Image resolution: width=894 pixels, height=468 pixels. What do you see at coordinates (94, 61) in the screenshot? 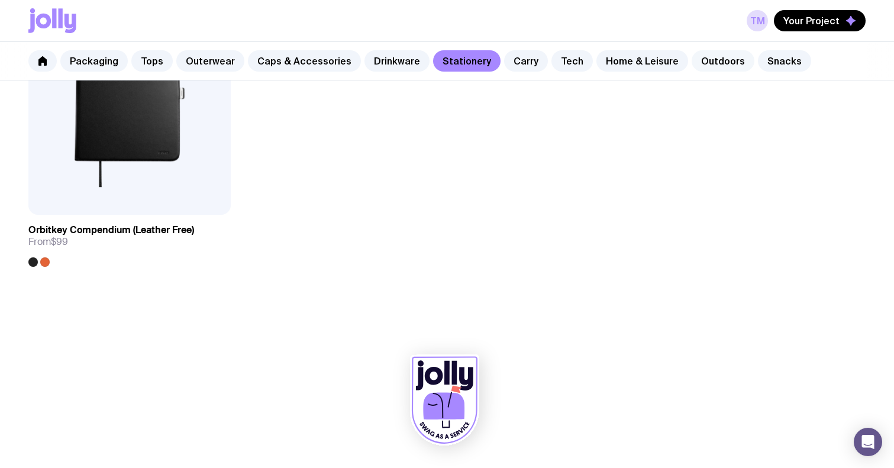
I see `a: Packaging` at bounding box center [94, 61].